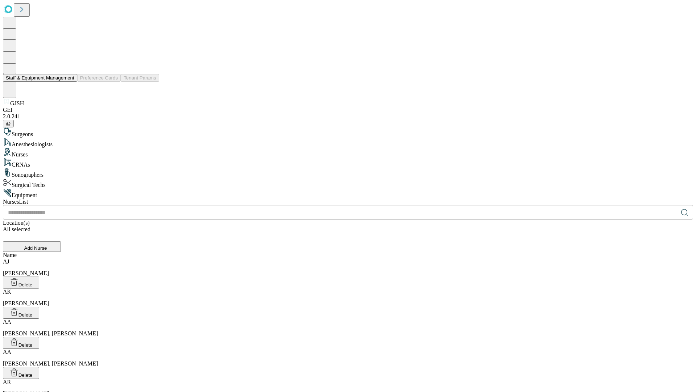  Describe the element at coordinates (140, 78) in the screenshot. I see `button: Tenant Params` at that location.